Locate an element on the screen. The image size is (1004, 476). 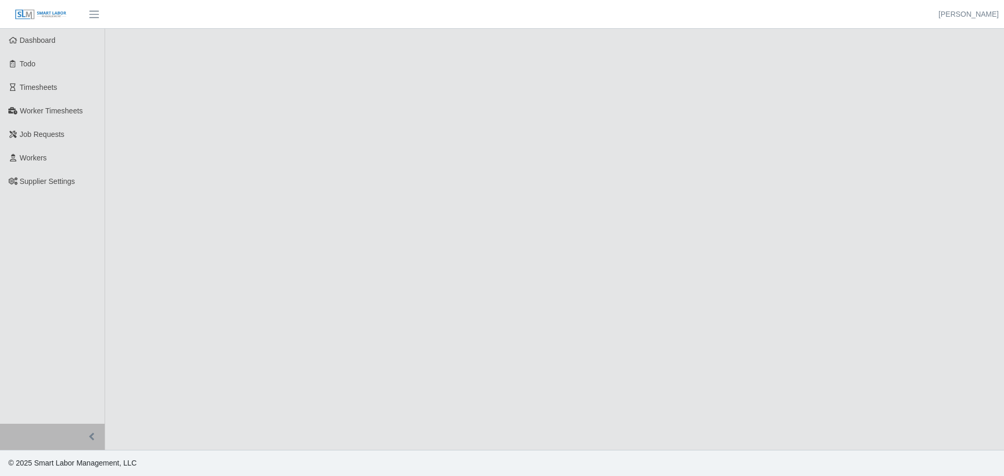
span: Timesheets is located at coordinates (39, 87).